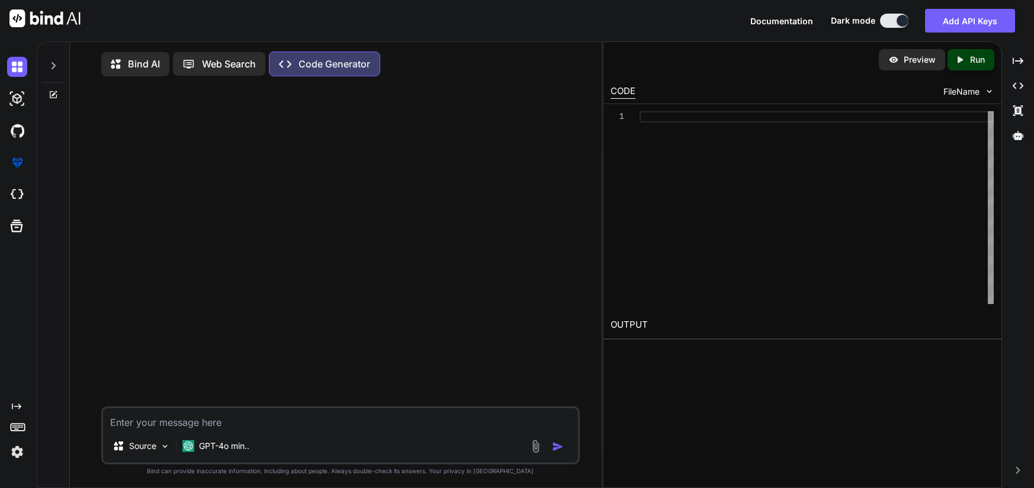 Image resolution: width=1034 pixels, height=488 pixels. What do you see at coordinates (143, 446) in the screenshot?
I see `p: Source` at bounding box center [143, 446].